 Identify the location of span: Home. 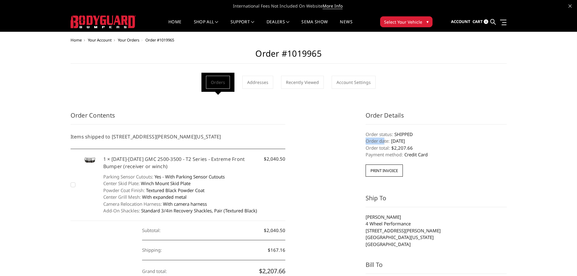
(76, 40).